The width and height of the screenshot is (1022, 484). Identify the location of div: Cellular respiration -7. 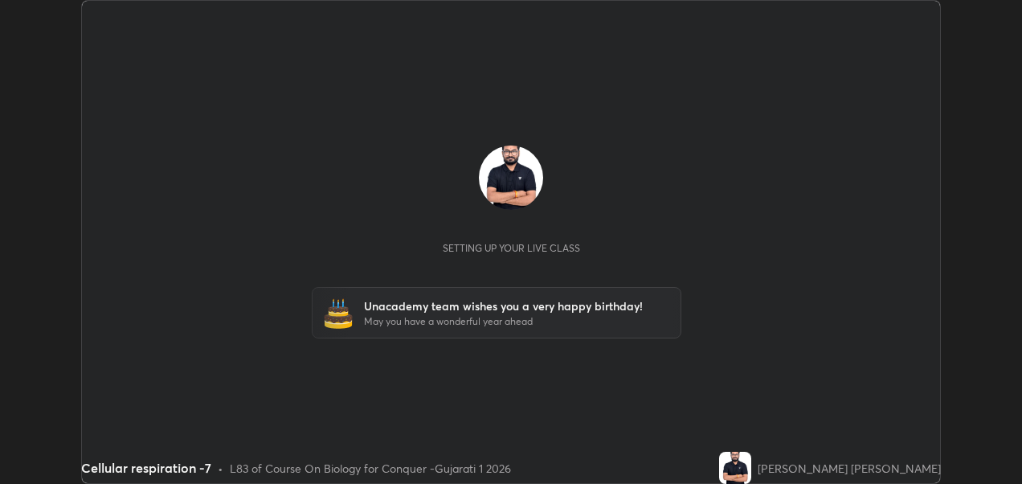
(146, 468).